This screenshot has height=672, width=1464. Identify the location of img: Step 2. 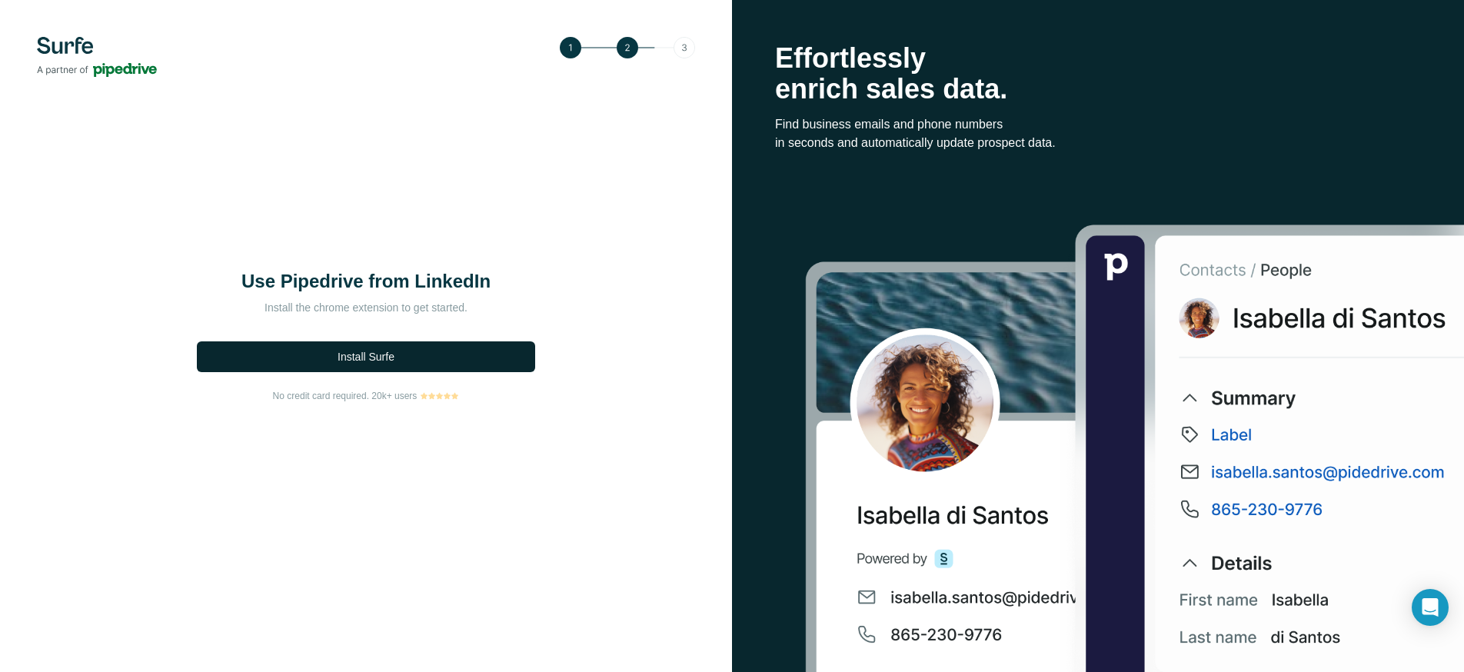
(627, 48).